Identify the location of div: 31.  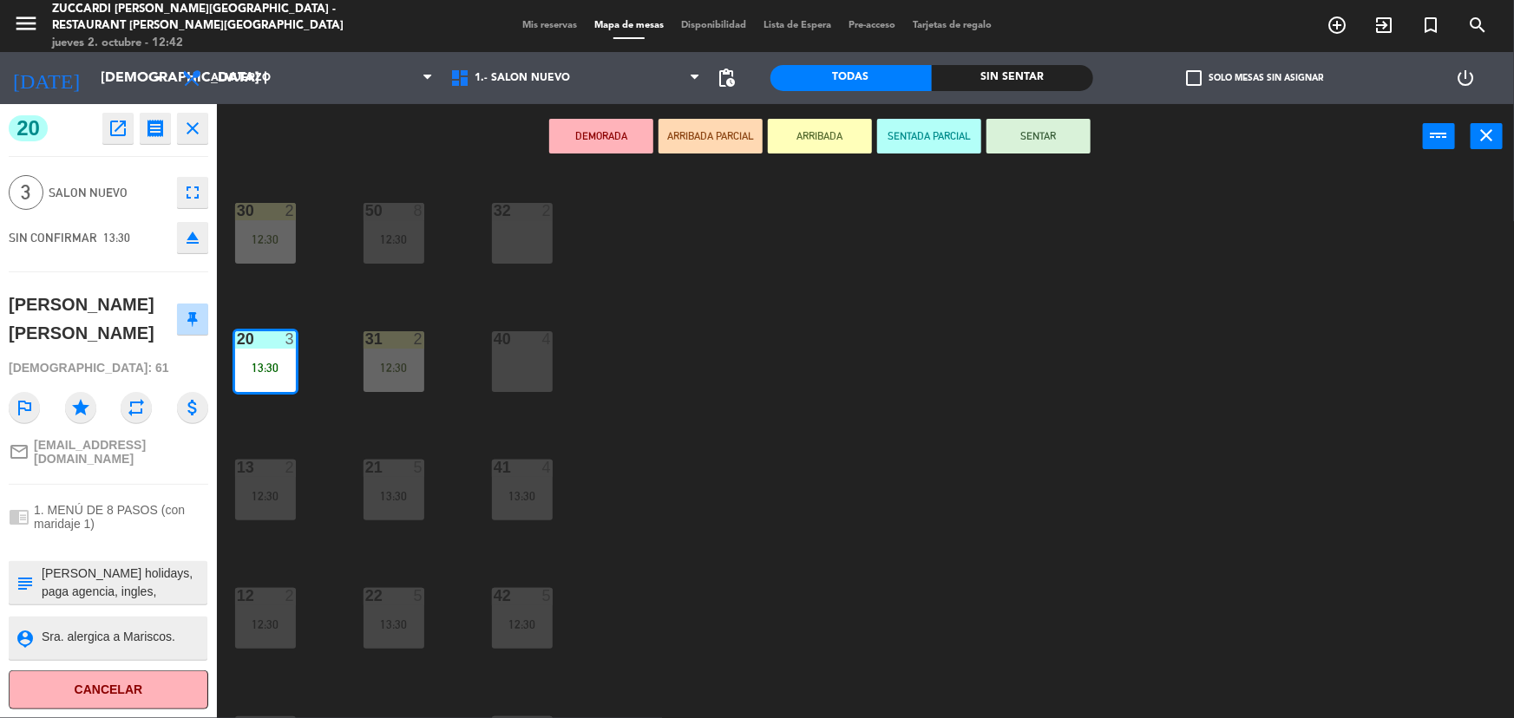
(365, 339).